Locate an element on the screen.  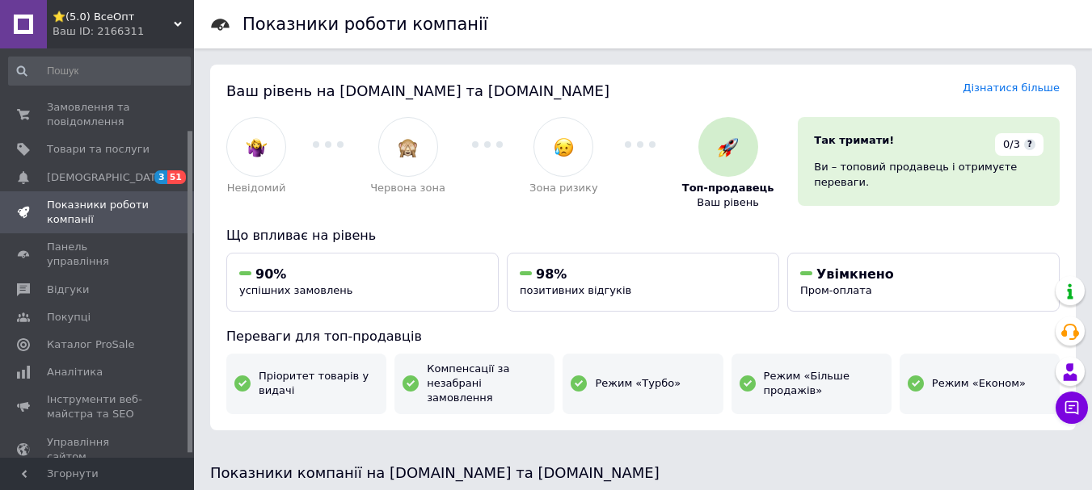
span: Так тримати! is located at coordinates (853, 140).